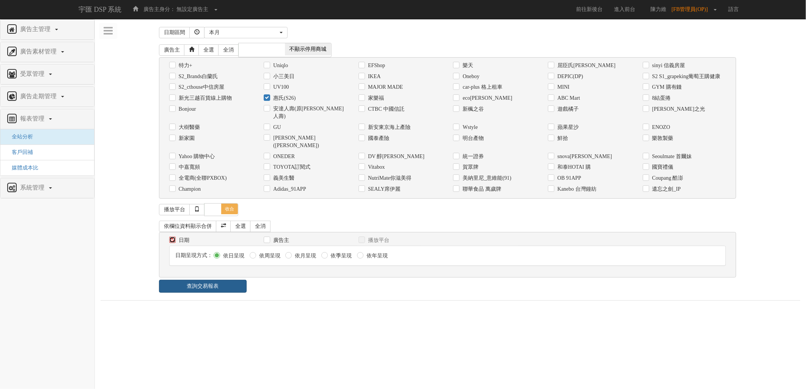 The height and width of the screenshot is (389, 806). Describe the element at coordinates (377, 138) in the screenshot. I see `label: 國泰產險` at that location.